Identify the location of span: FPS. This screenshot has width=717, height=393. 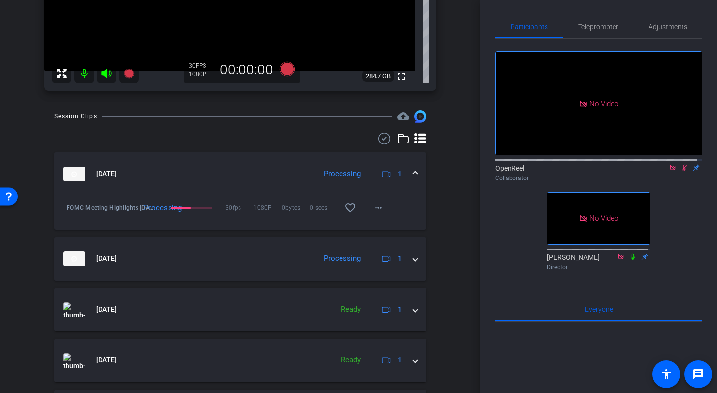
(201, 66).